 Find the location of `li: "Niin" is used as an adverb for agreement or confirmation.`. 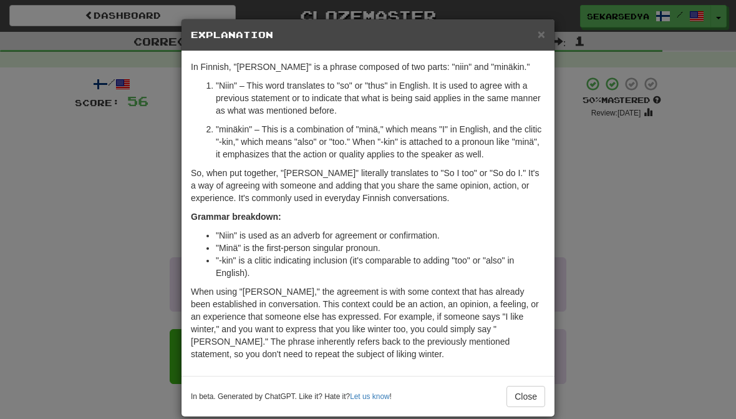

li: "Niin" is used as an adverb for agreement or confirmation. is located at coordinates (381, 235).